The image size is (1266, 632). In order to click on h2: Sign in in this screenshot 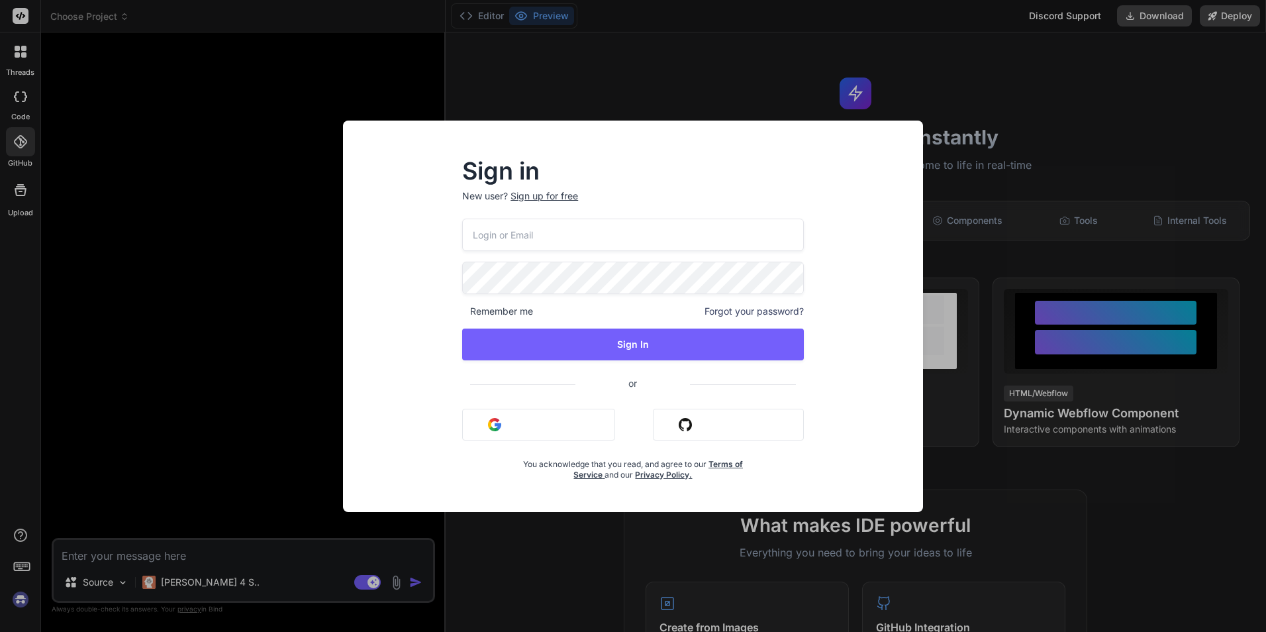, I will do `click(633, 171)`.